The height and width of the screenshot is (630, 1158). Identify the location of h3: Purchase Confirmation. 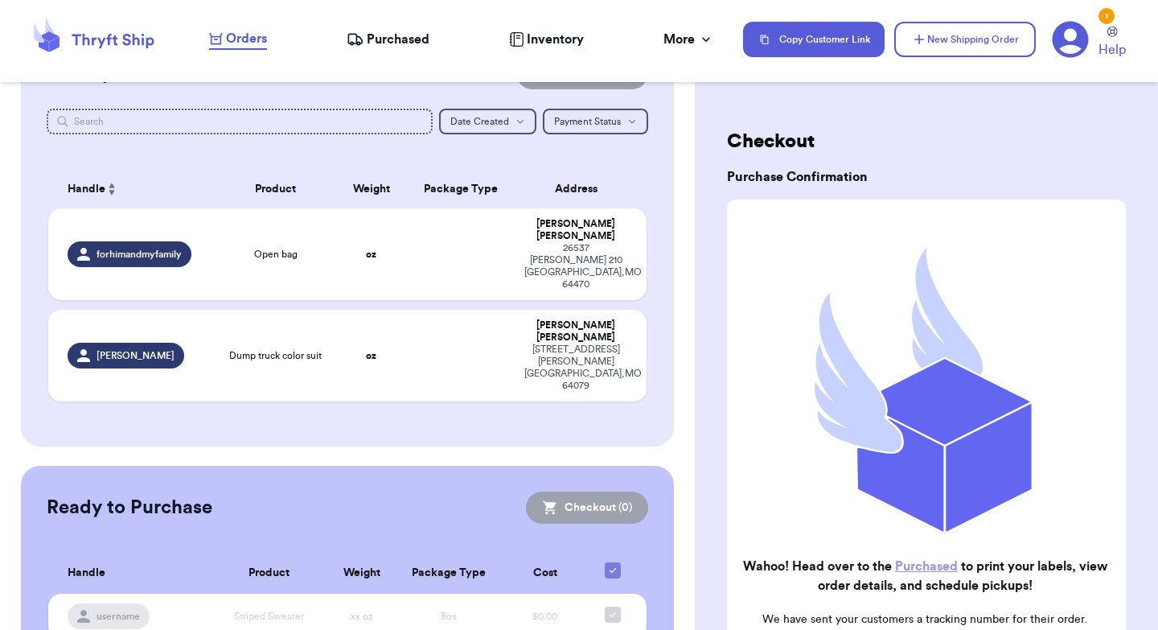
(927, 177).